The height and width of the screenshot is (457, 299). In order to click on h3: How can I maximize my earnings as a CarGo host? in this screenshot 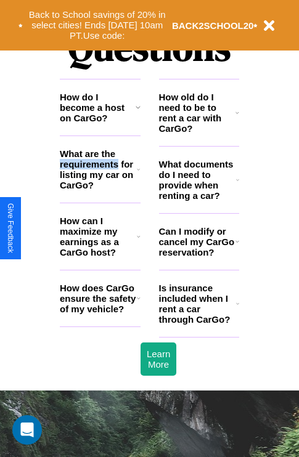, I will do `click(98, 236)`.